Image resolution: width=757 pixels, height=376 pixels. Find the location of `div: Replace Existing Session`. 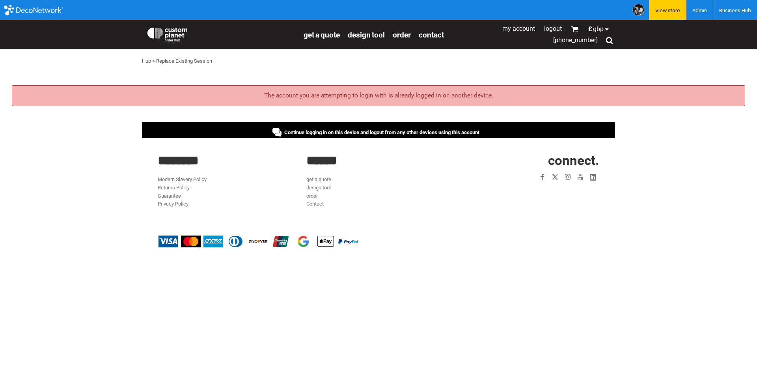

div: Replace Existing Session is located at coordinates (184, 61).